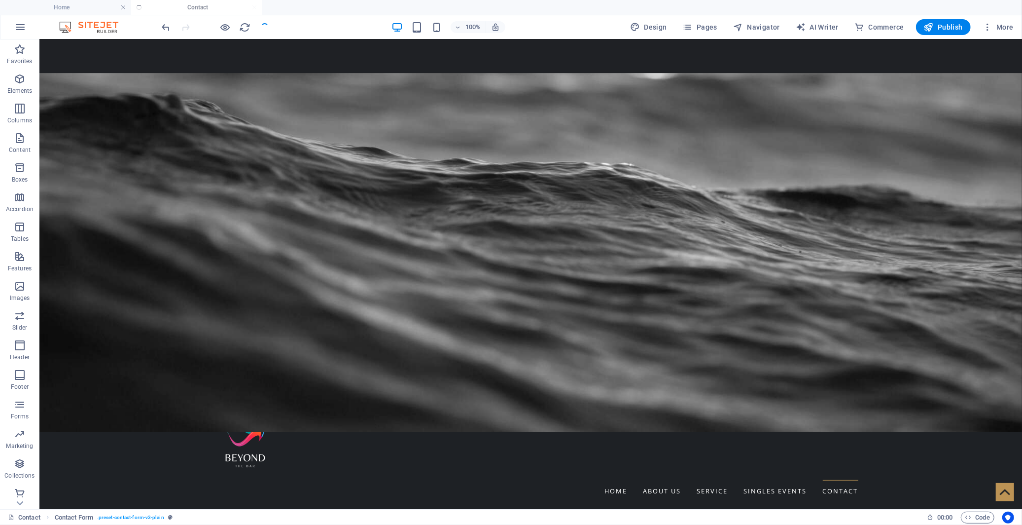  I want to click on p: Columns, so click(20, 120).